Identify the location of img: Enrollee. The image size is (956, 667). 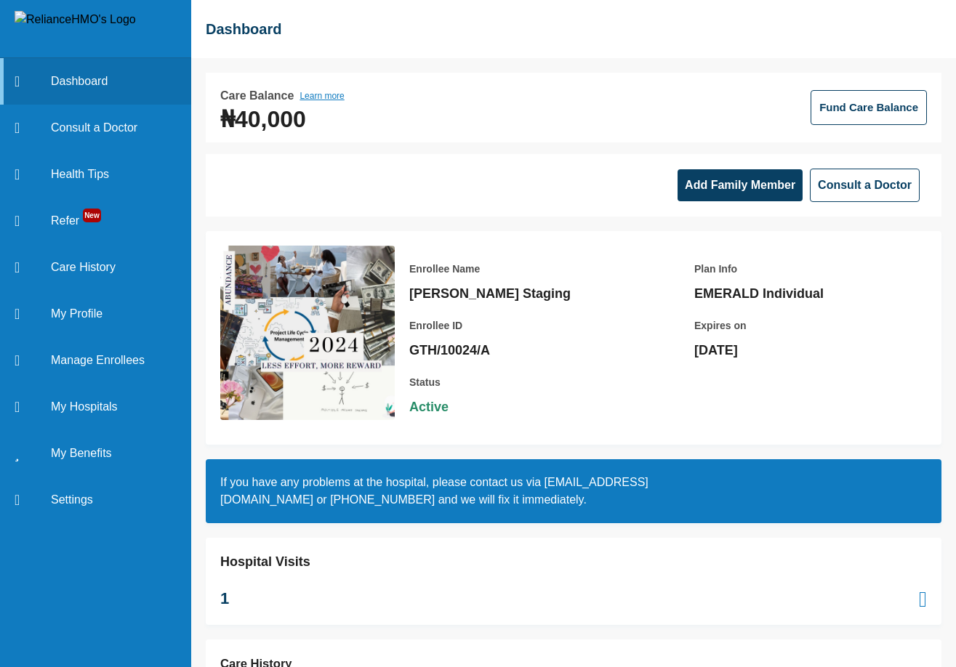
(308, 333).